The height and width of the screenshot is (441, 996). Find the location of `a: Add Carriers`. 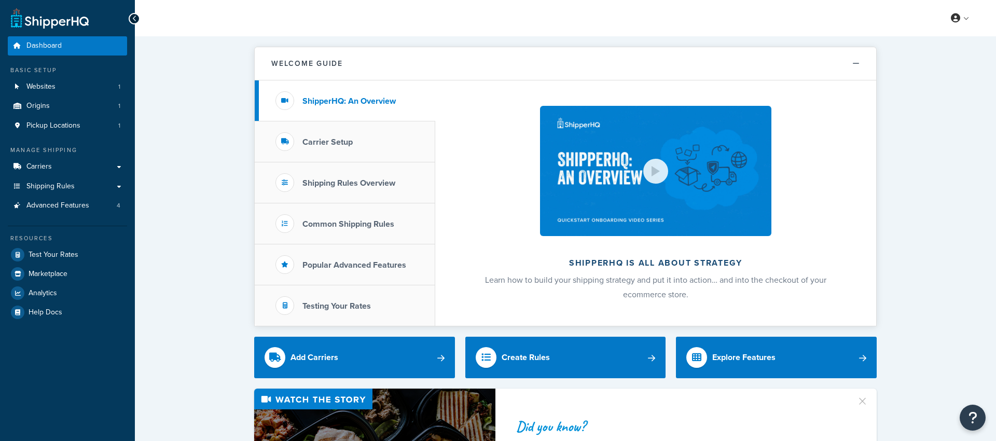

a: Add Carriers is located at coordinates (354, 357).